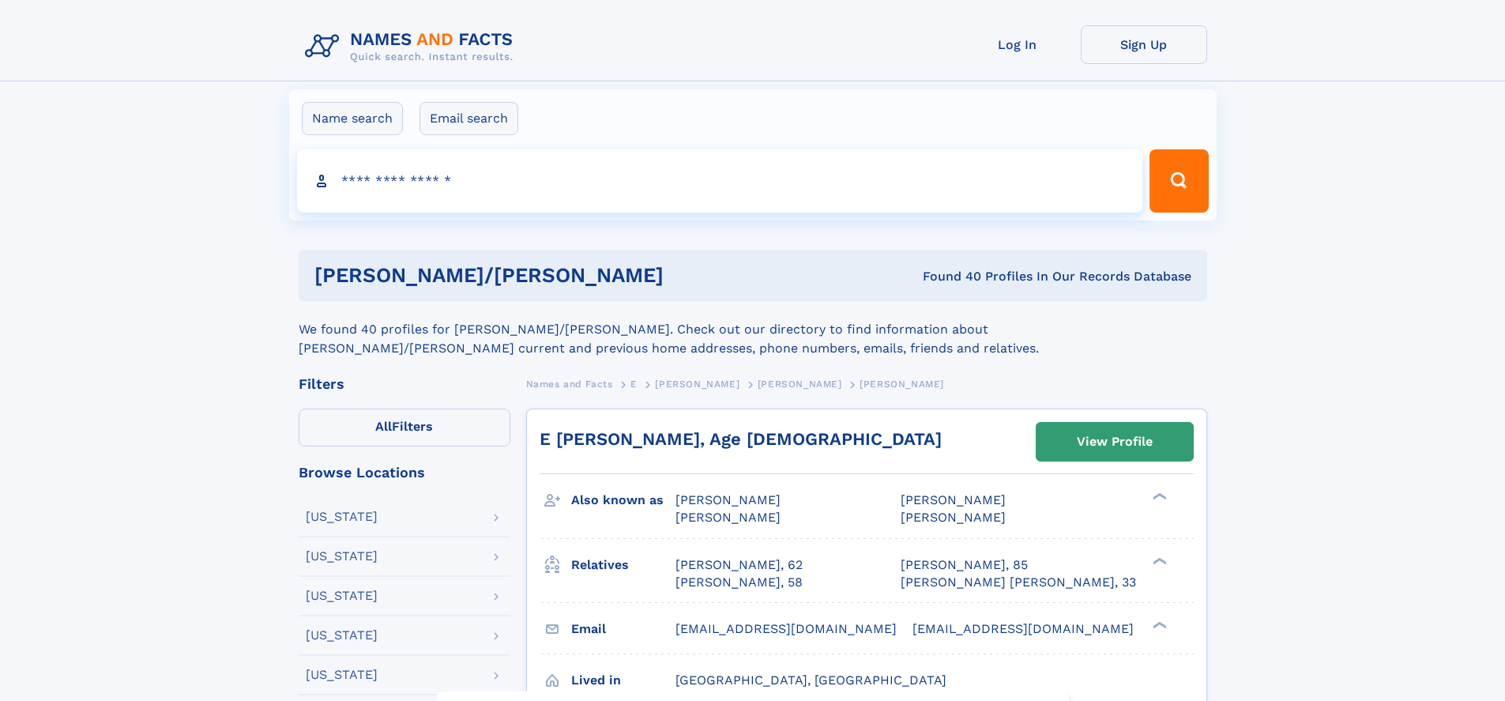 The height and width of the screenshot is (701, 1505). What do you see at coordinates (413, 47) in the screenshot?
I see `img: Logo Names and Facts` at bounding box center [413, 47].